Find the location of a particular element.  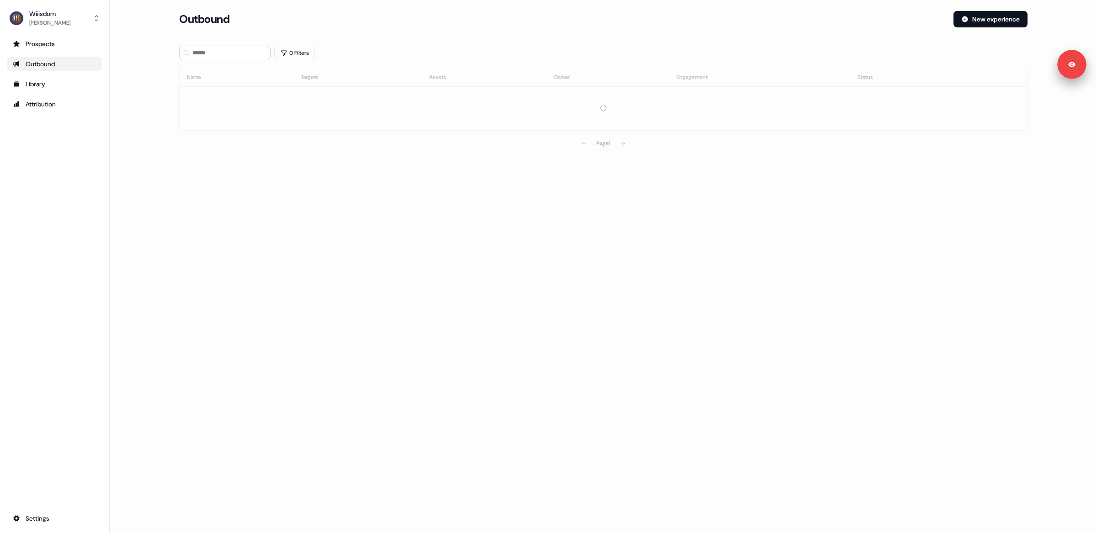

a: Go to attribution is located at coordinates (54, 104).